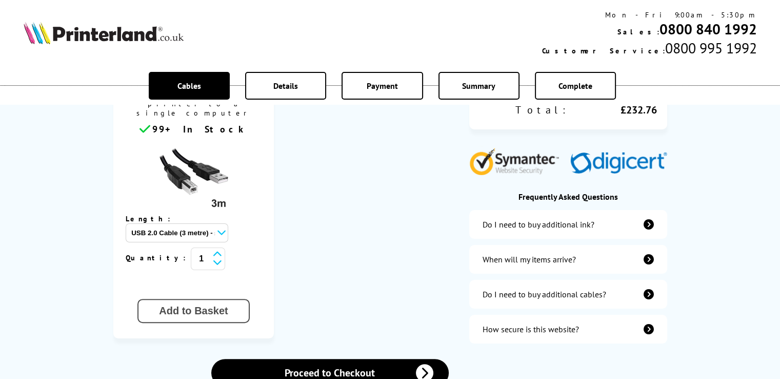  What do you see at coordinates (568, 196) in the screenshot?
I see `div: Frequently Asked Questions` at bounding box center [568, 196].